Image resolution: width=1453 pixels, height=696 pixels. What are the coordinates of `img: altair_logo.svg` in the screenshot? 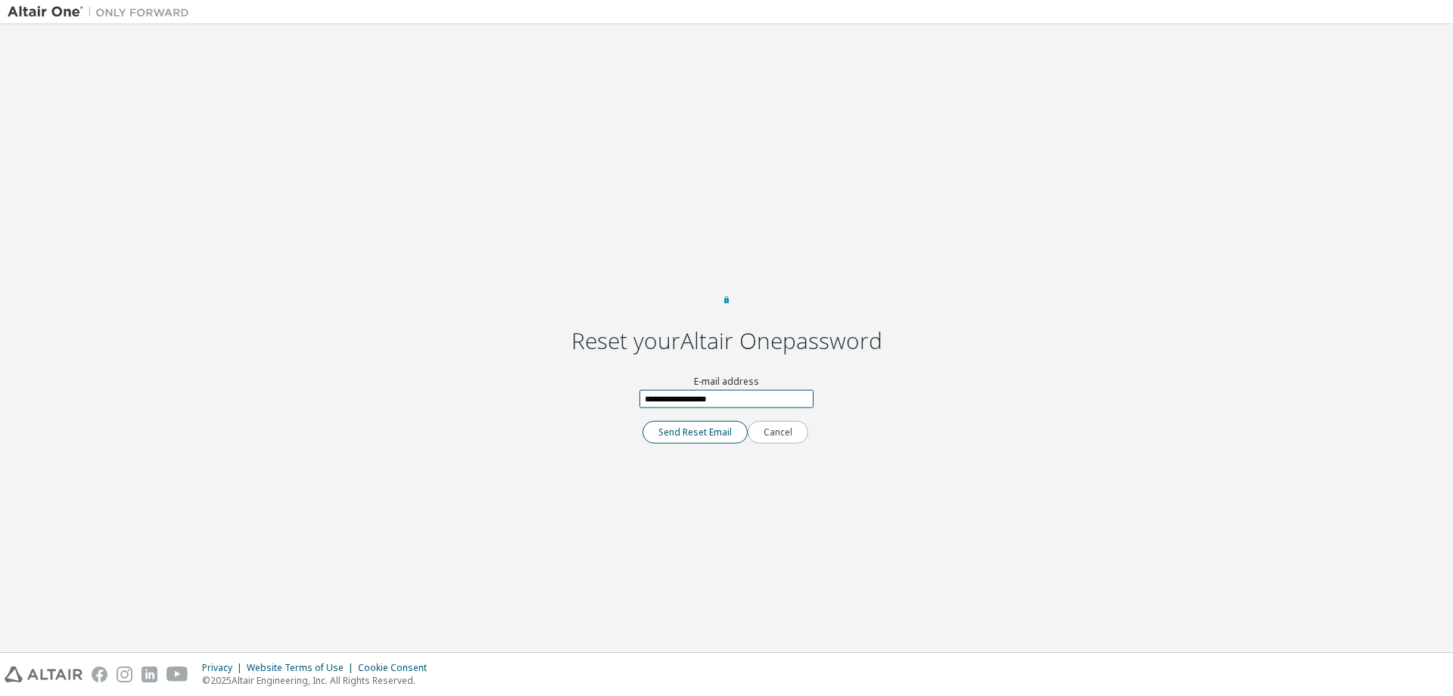 It's located at (43, 674).